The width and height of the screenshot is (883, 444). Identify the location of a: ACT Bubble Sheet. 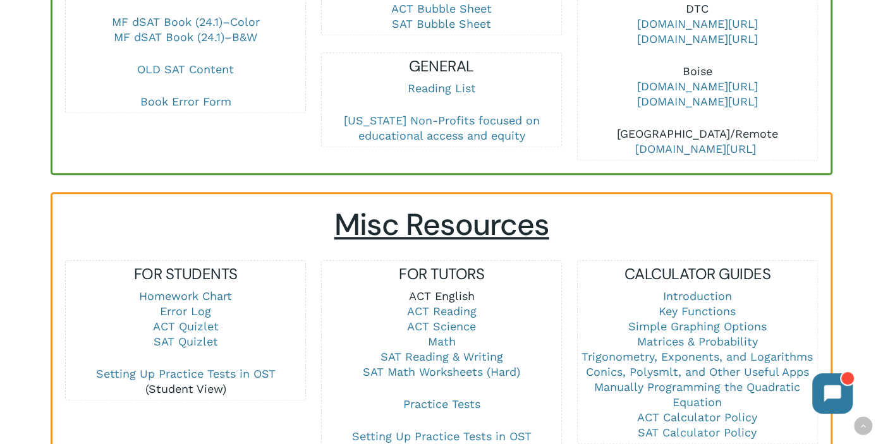
(441, 8).